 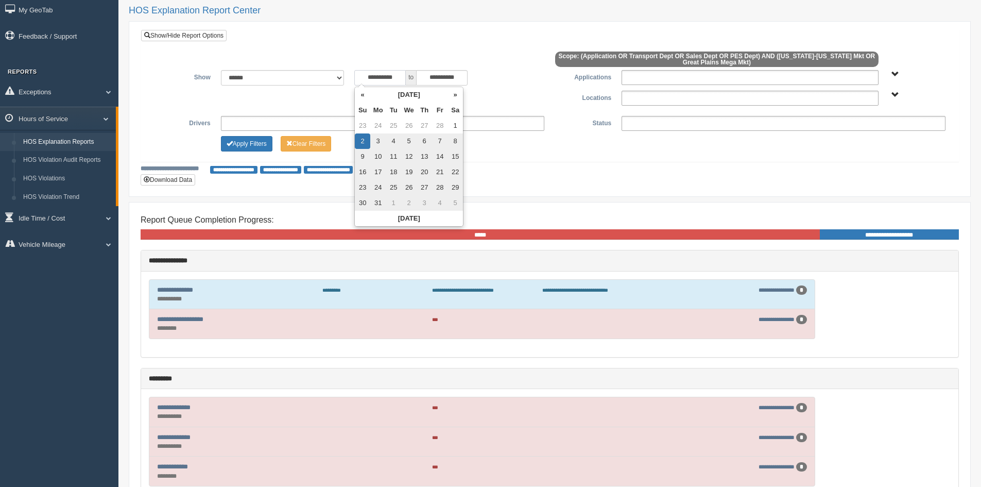 I want to click on th: Sa, so click(x=455, y=110).